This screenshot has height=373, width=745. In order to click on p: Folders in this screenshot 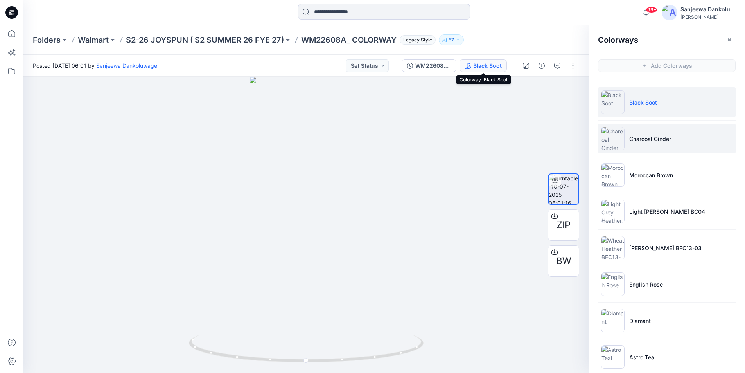, I will do `click(47, 40)`.